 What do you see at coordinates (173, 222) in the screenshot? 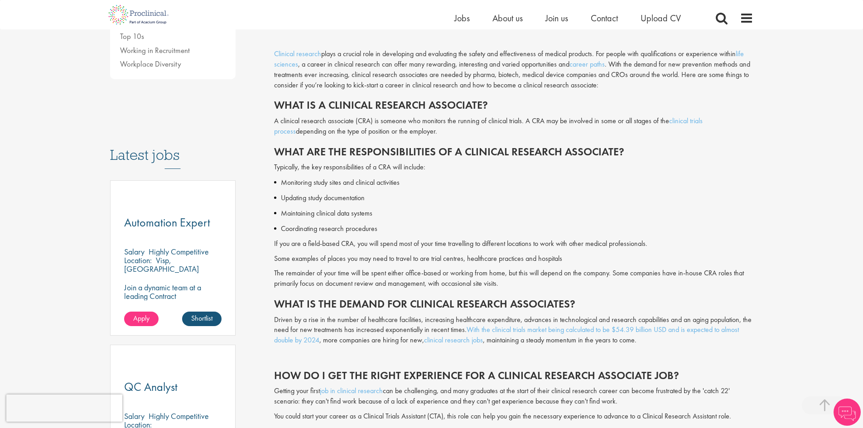
I see `a: Automation Expert` at bounding box center [173, 222].